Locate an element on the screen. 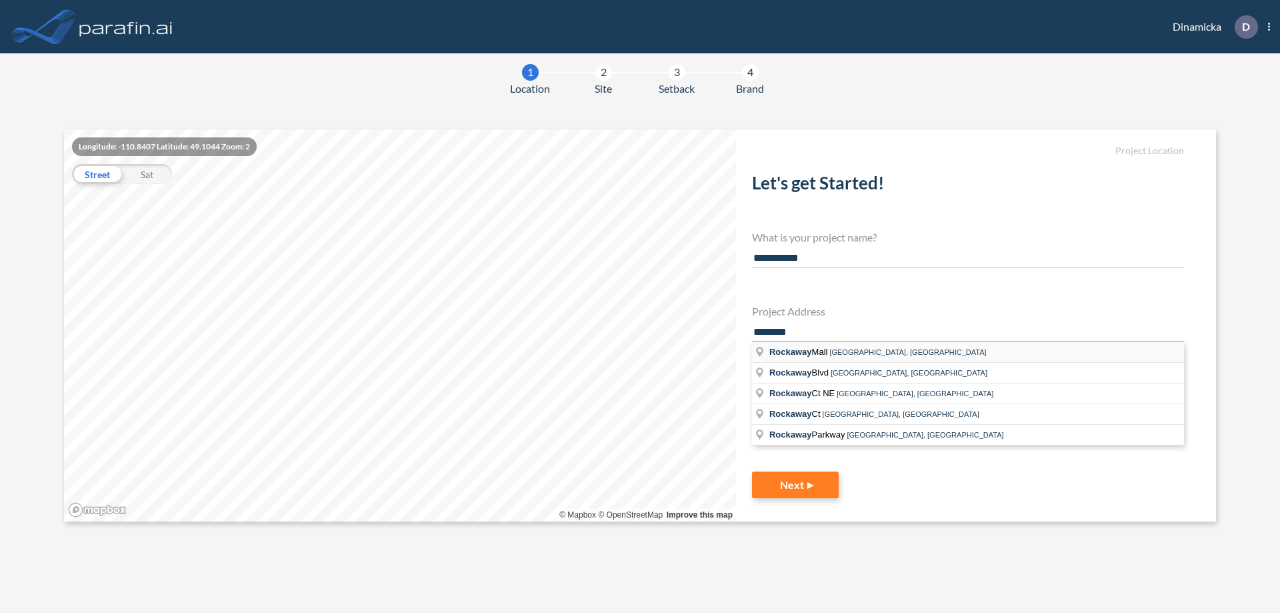  div: Longitude: -110.8407 Latitude: 49.1044 Zoom: 2 is located at coordinates (164, 147).